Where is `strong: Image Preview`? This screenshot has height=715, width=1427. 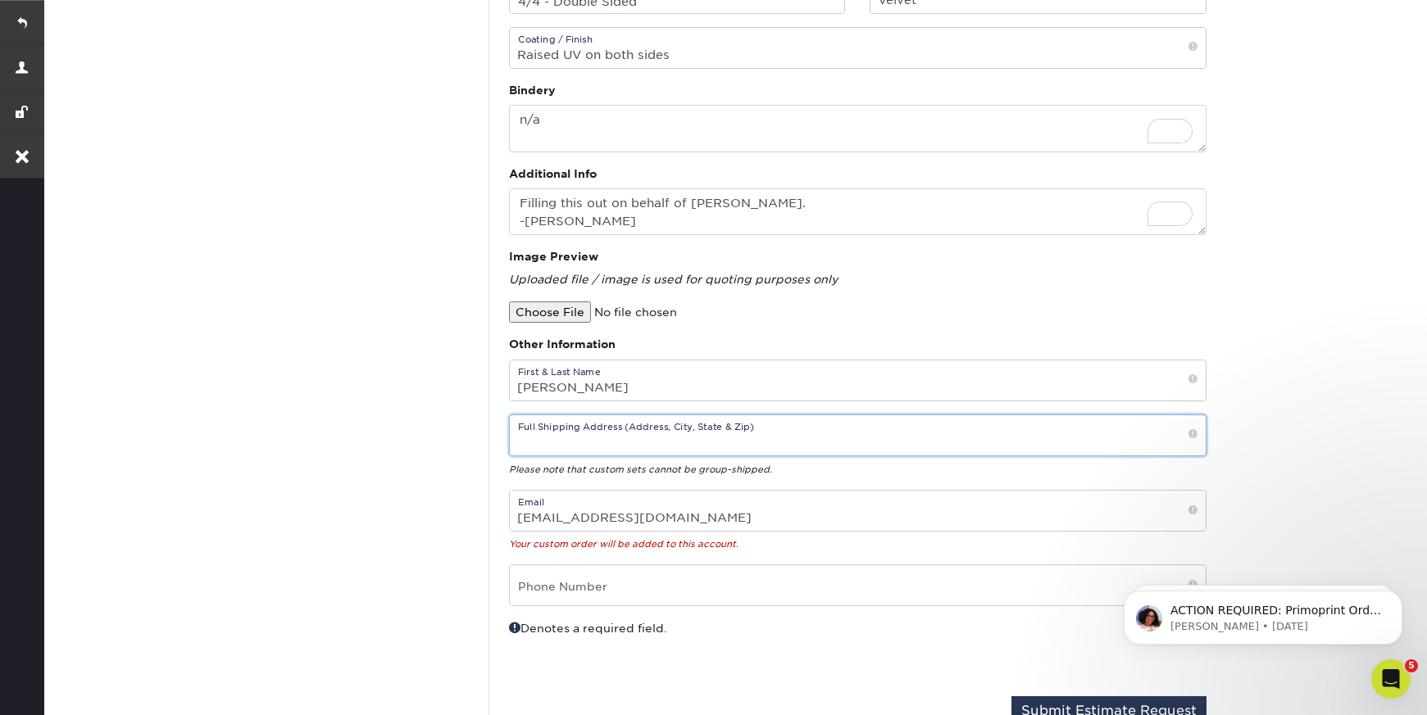 strong: Image Preview is located at coordinates (553, 256).